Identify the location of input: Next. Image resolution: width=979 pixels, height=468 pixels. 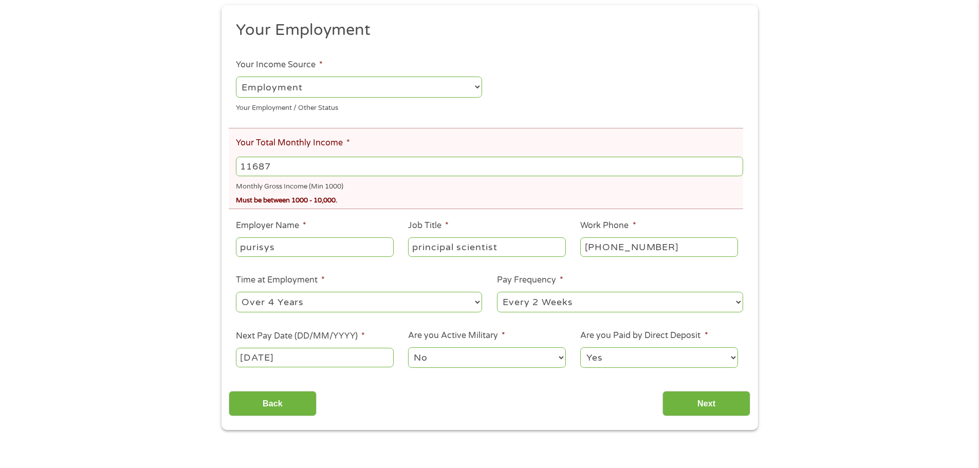
(706, 403).